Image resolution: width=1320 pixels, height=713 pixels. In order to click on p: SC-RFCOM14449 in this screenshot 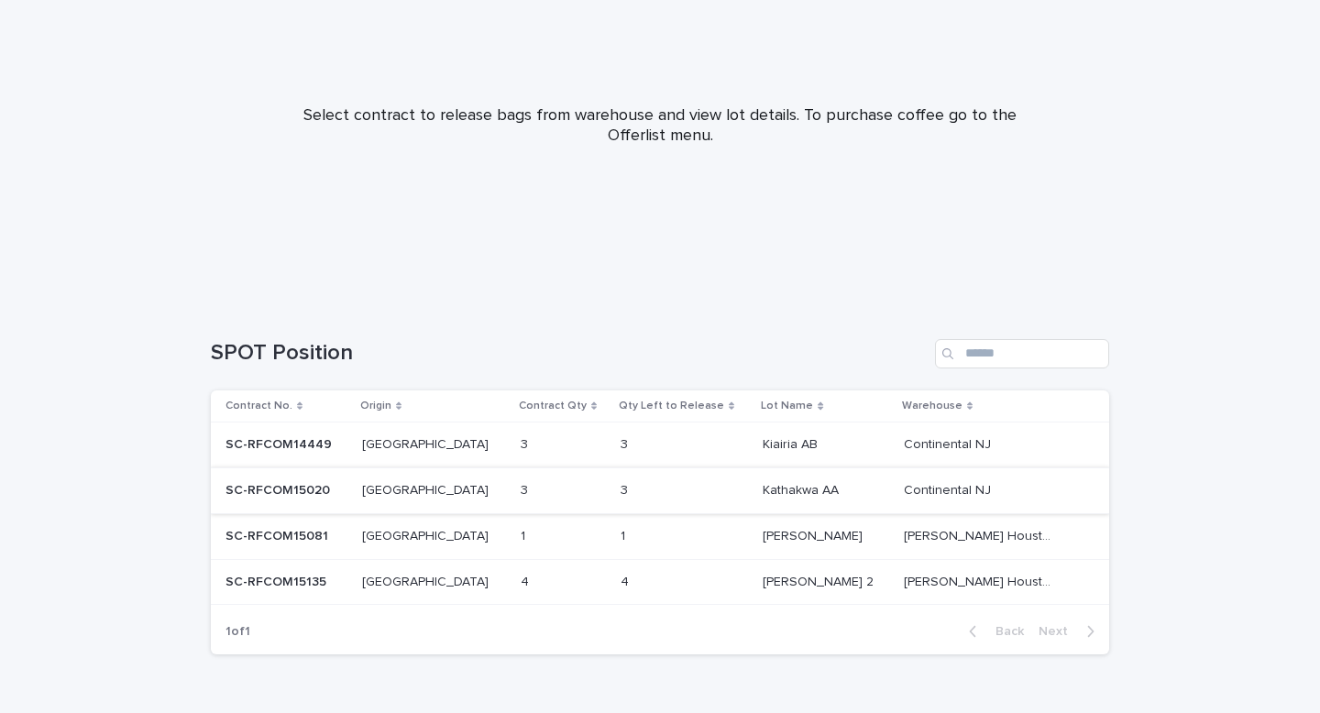, I will do `click(280, 443)`.